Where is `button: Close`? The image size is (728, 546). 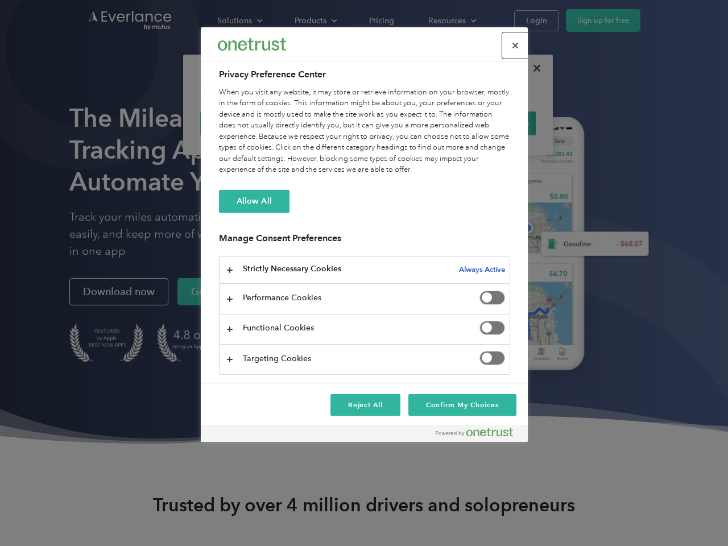
button: Close is located at coordinates (515, 45).